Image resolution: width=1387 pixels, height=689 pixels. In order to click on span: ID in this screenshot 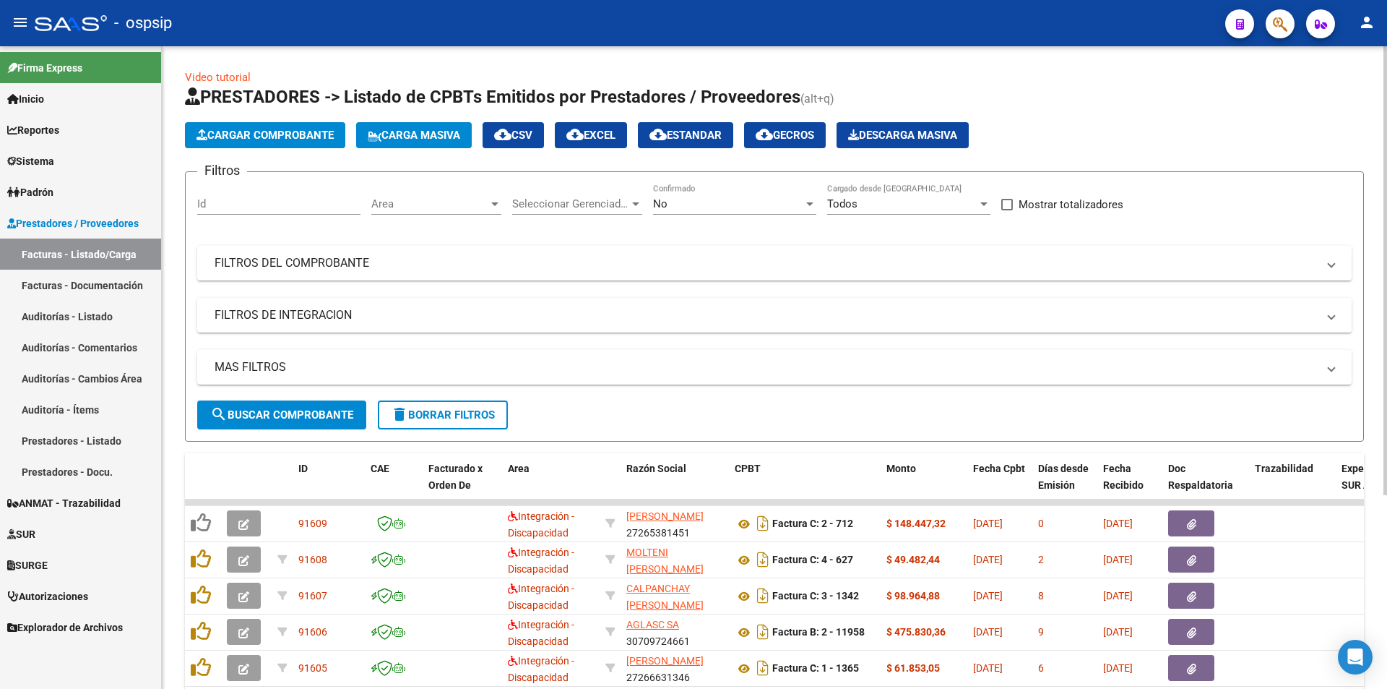, I will do `click(303, 468)`.